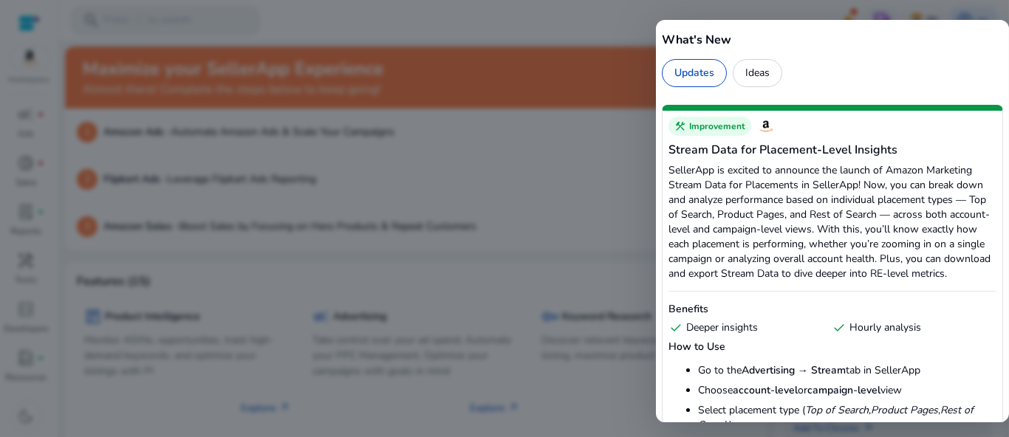 This screenshot has width=1009, height=437. I want to click on div: Hourly analysis, so click(910, 328).